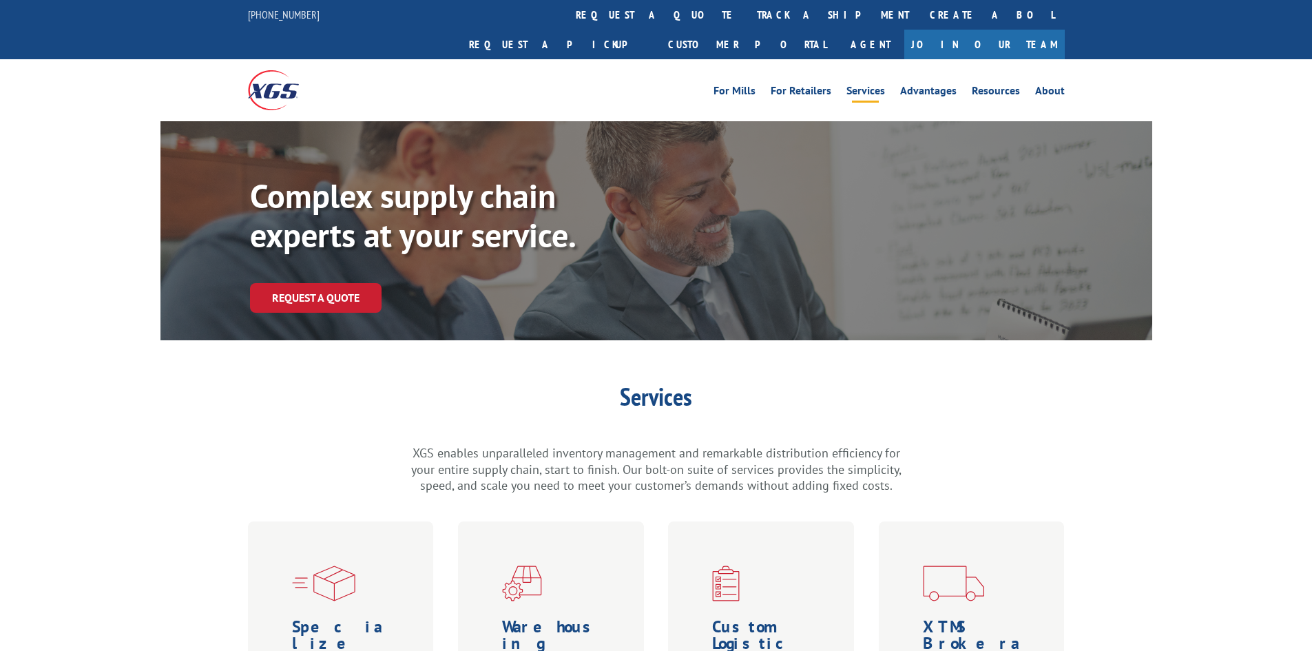 This screenshot has width=1312, height=651. Describe the element at coordinates (734, 93) in the screenshot. I see `a: For Mills` at that location.